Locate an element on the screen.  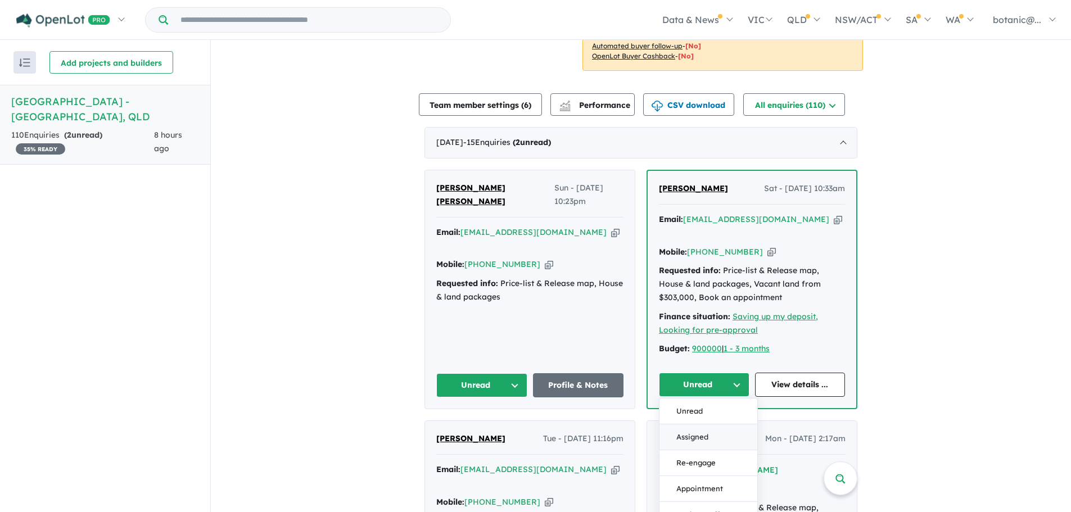
img: download icon is located at coordinates (657, 106).